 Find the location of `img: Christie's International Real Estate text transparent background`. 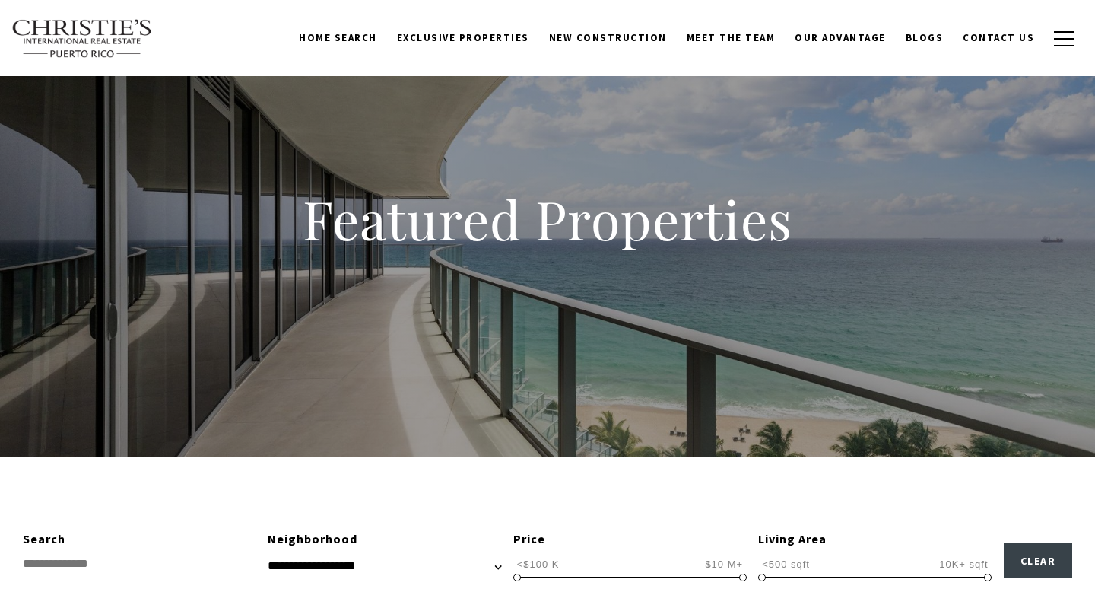

img: Christie's International Real Estate text transparent background is located at coordinates (82, 39).